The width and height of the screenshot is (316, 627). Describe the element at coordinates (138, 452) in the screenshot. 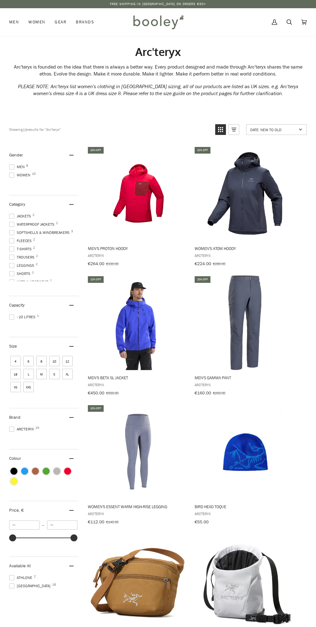

I see `img: Arc'teryx Women's Essent Warm High-Rise Legging Stratos - Booley Galway` at that location.